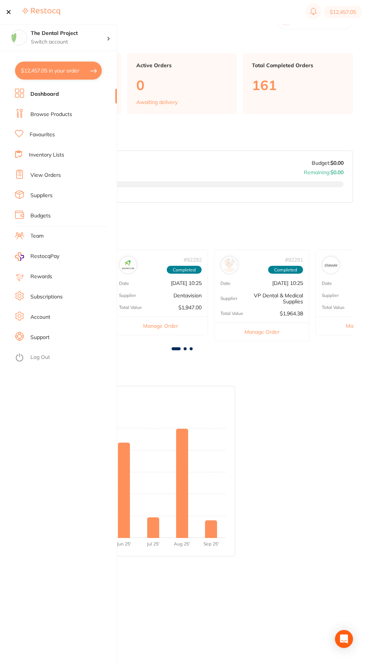 The width and height of the screenshot is (368, 663). What do you see at coordinates (230, 265) in the screenshot?
I see `img: VP Dental & Medical Supplies` at bounding box center [230, 265].